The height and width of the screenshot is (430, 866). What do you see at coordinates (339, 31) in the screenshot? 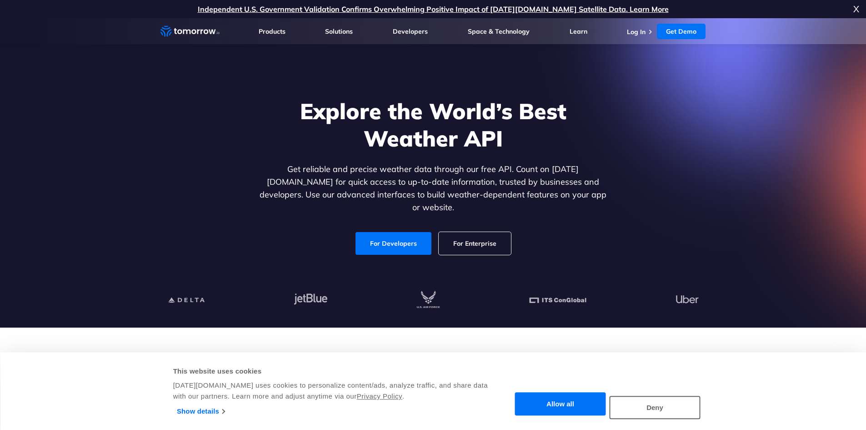
I see `a: Solutions` at bounding box center [339, 31].